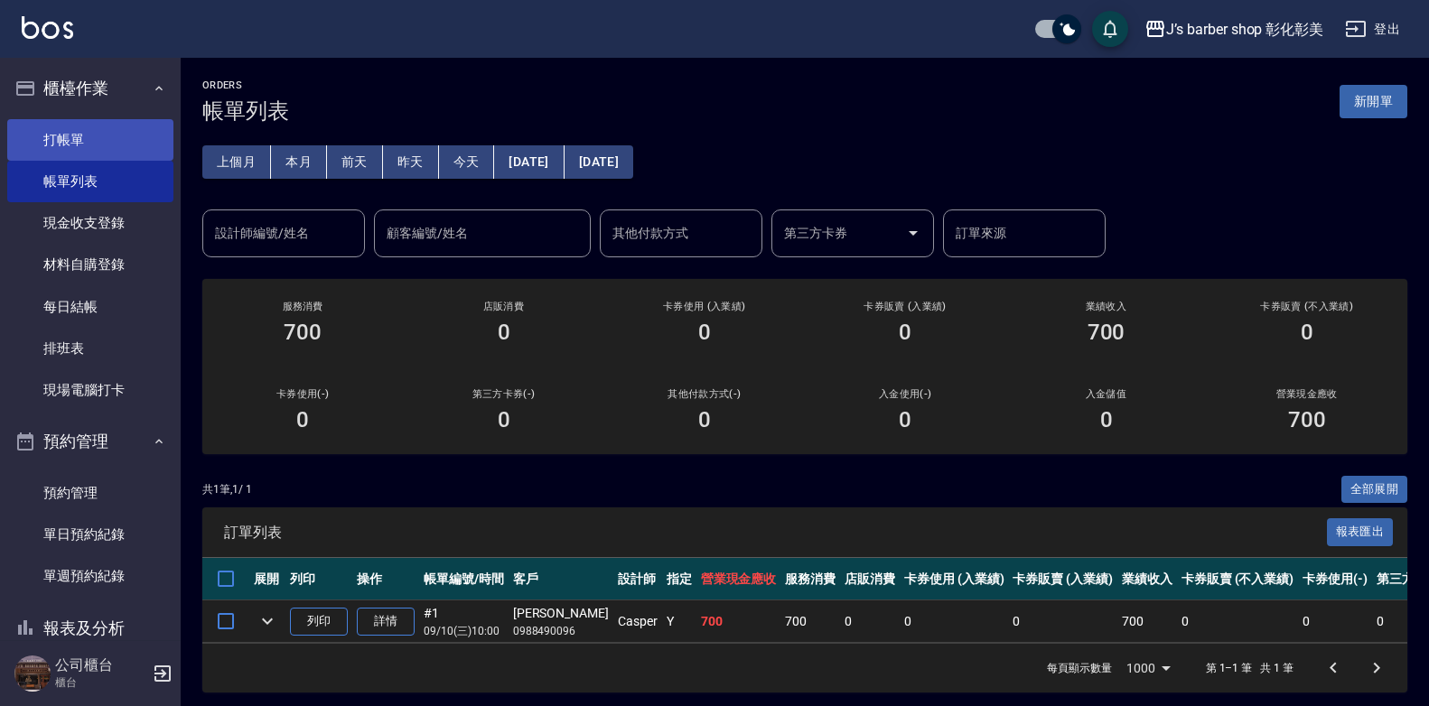  What do you see at coordinates (1372, 29) in the screenshot?
I see `button: 登出` at bounding box center [1372, 29].